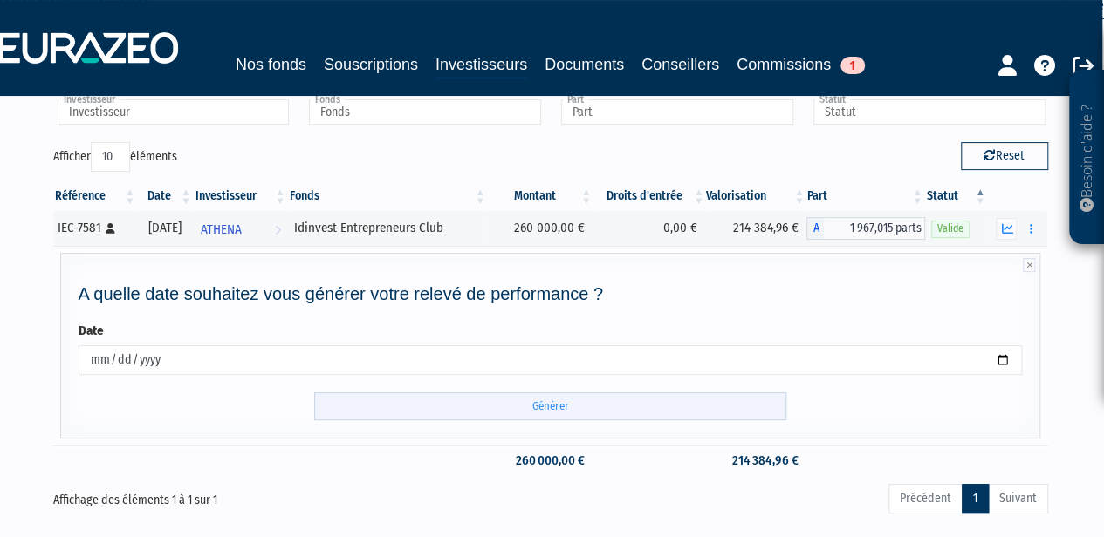 The image size is (1104, 537). What do you see at coordinates (756, 196) in the screenshot?
I see `th: Valorisation: activer pour trier la colonne par ordre croissant` at bounding box center [756, 196].